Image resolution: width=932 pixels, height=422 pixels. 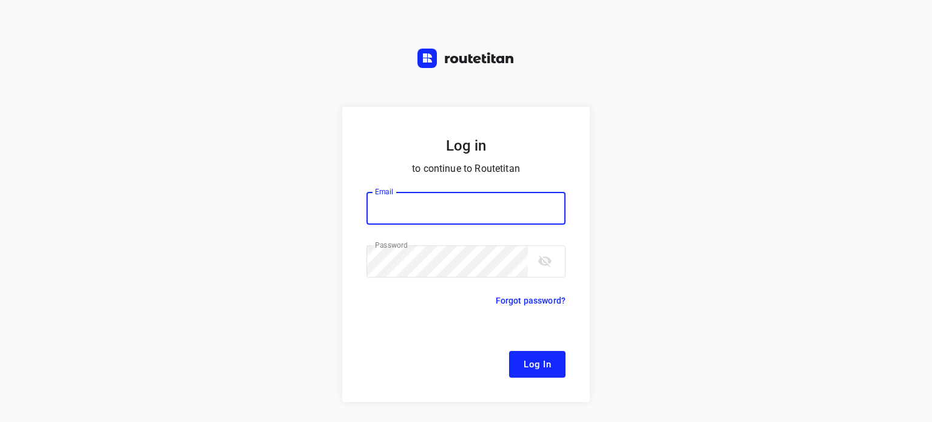 What do you see at coordinates (545, 261) in the screenshot?
I see `button: toggle password visibility` at bounding box center [545, 261].